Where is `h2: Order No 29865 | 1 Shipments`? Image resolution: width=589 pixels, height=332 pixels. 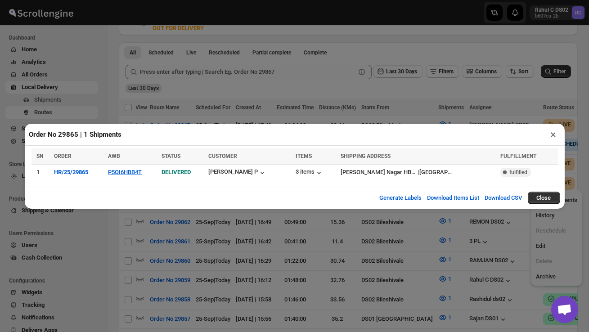
h2: Order No 29865 | 1 Shipments is located at coordinates (76, 135).